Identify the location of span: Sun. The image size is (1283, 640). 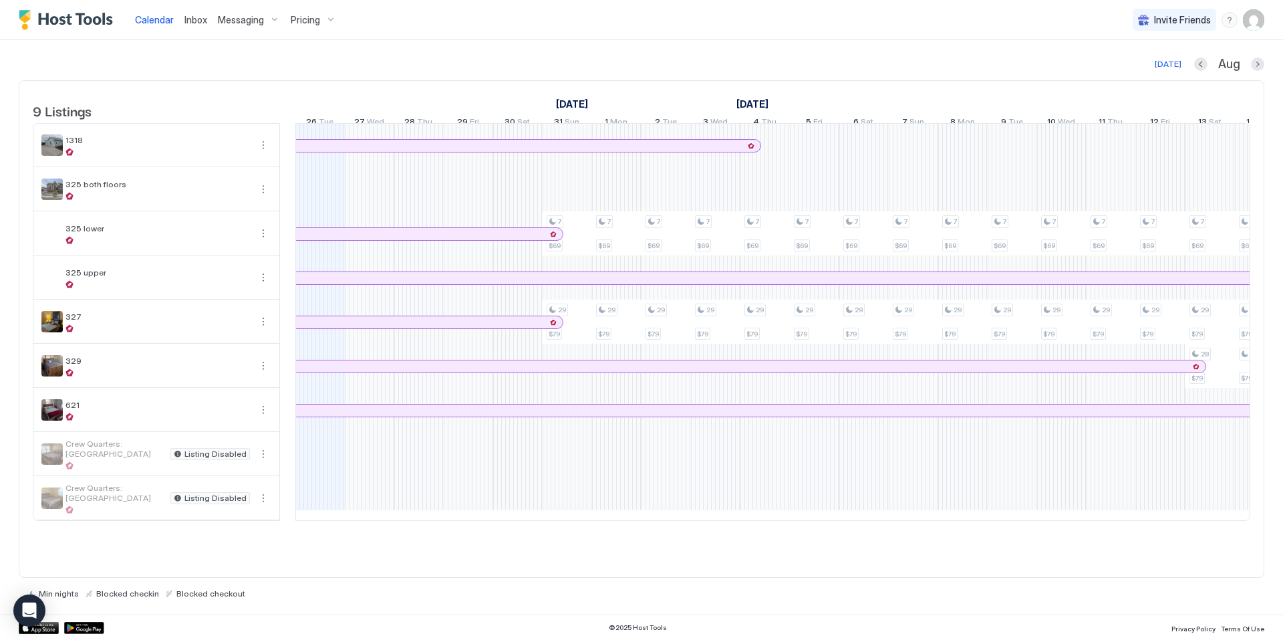
(917, 123).